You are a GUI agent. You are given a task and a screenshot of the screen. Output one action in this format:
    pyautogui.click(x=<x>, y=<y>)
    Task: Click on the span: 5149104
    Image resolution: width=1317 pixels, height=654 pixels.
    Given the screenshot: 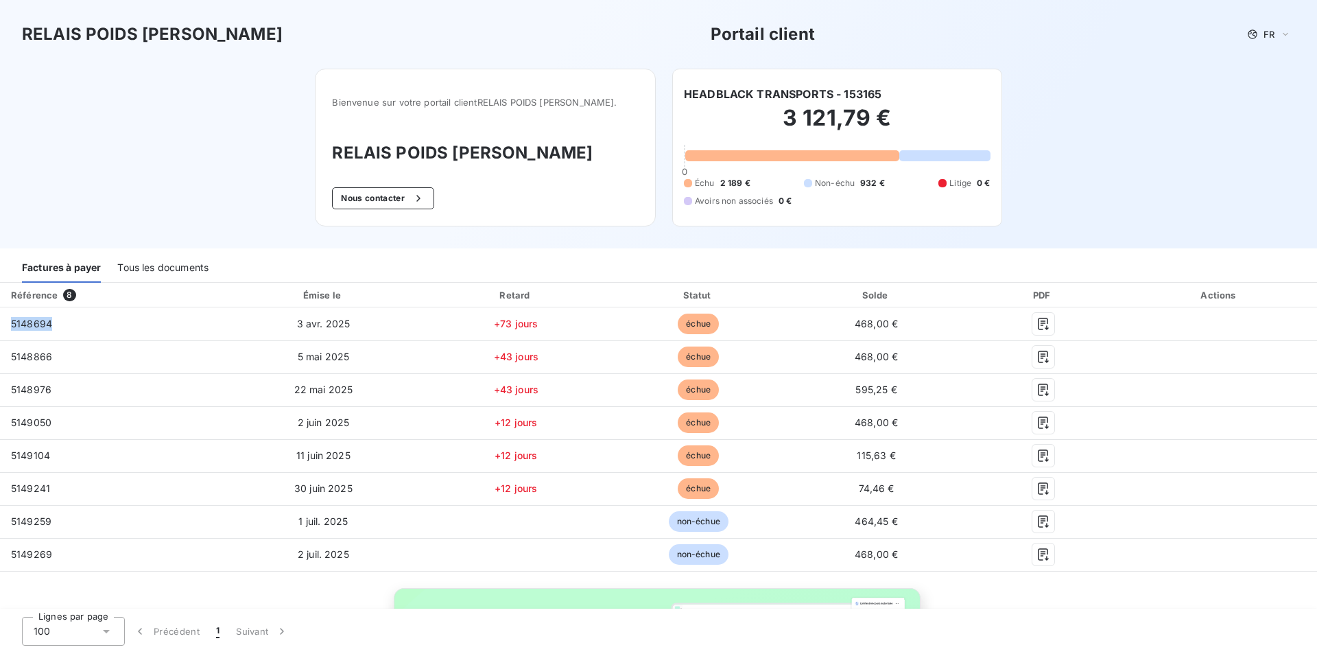 What is the action you would take?
    pyautogui.click(x=30, y=455)
    